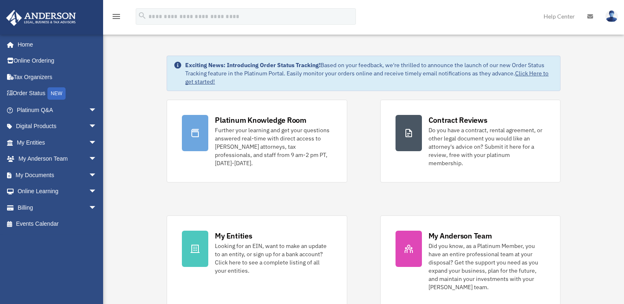  Describe the element at coordinates (57, 175) in the screenshot. I see `a: My Documentsarrow_drop_down` at that location.